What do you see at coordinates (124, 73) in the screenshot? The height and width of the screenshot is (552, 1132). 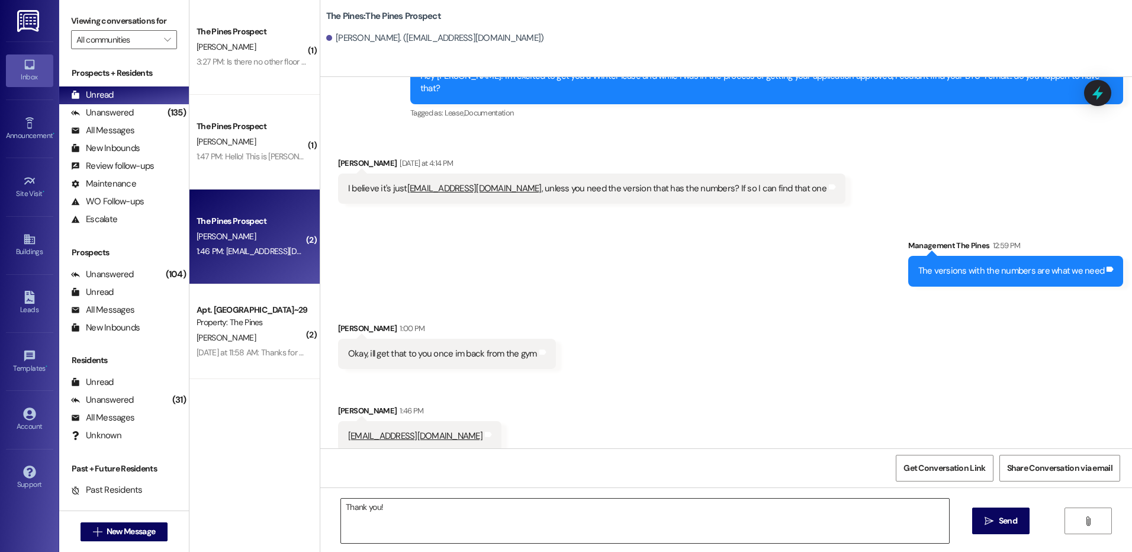 I see `div: Prospects + Residents` at bounding box center [124, 73].